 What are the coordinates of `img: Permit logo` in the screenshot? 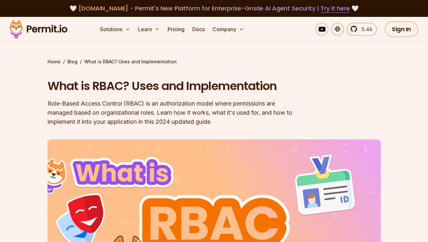 It's located at (38, 29).